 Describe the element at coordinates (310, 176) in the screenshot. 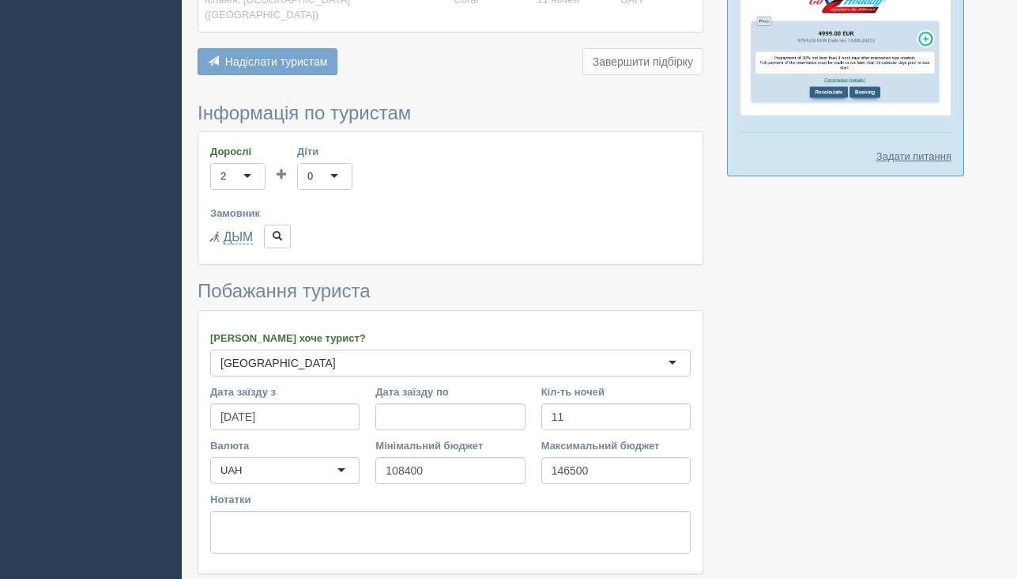

I see `div: 0` at that location.